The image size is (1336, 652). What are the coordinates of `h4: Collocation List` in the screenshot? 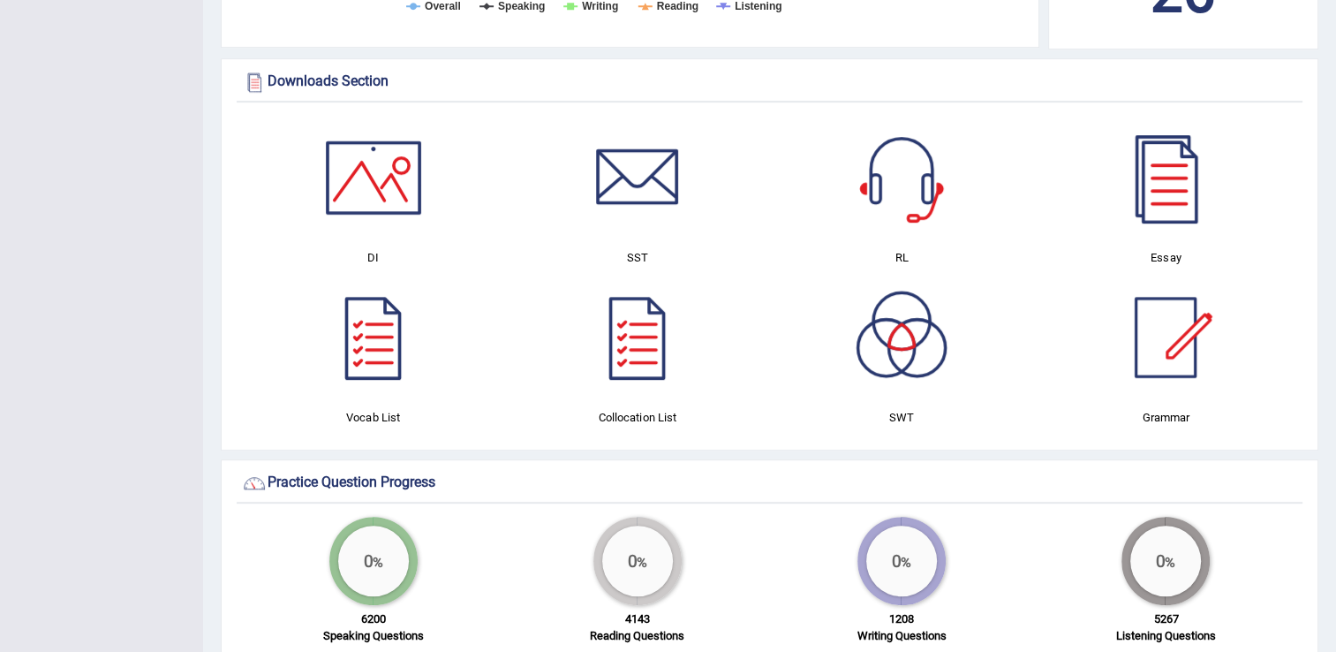 It's located at (637, 417).